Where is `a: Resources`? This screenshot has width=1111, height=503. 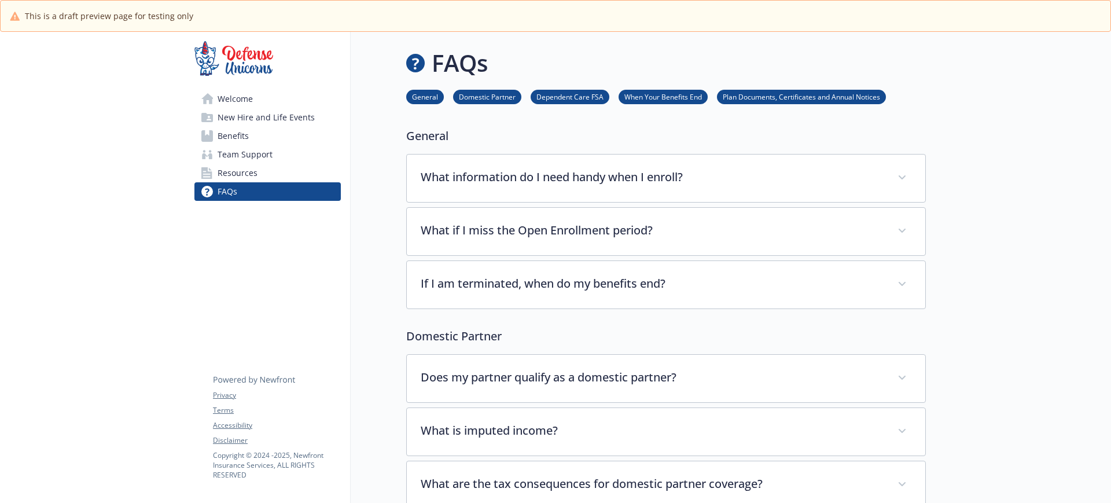
a: Resources is located at coordinates (267, 173).